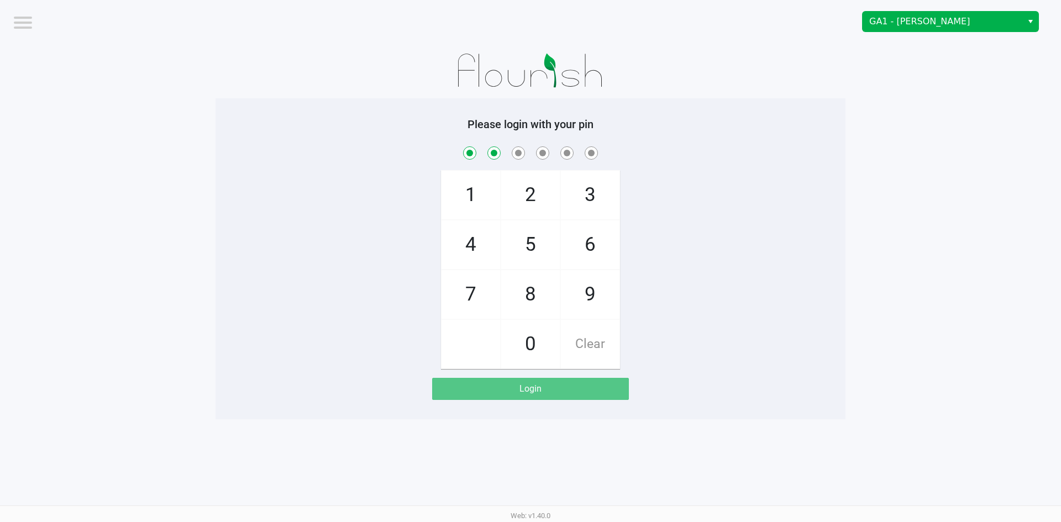  Describe the element at coordinates (590, 344) in the screenshot. I see `span: Clear` at that location.